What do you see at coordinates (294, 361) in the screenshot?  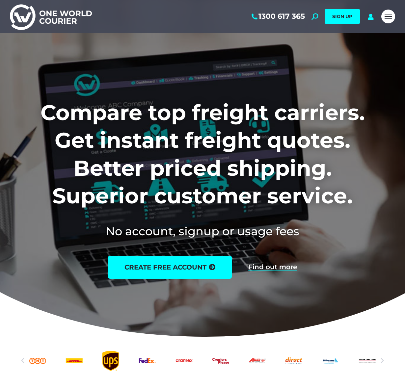 I see `div: 9 / 25` at bounding box center [294, 361].